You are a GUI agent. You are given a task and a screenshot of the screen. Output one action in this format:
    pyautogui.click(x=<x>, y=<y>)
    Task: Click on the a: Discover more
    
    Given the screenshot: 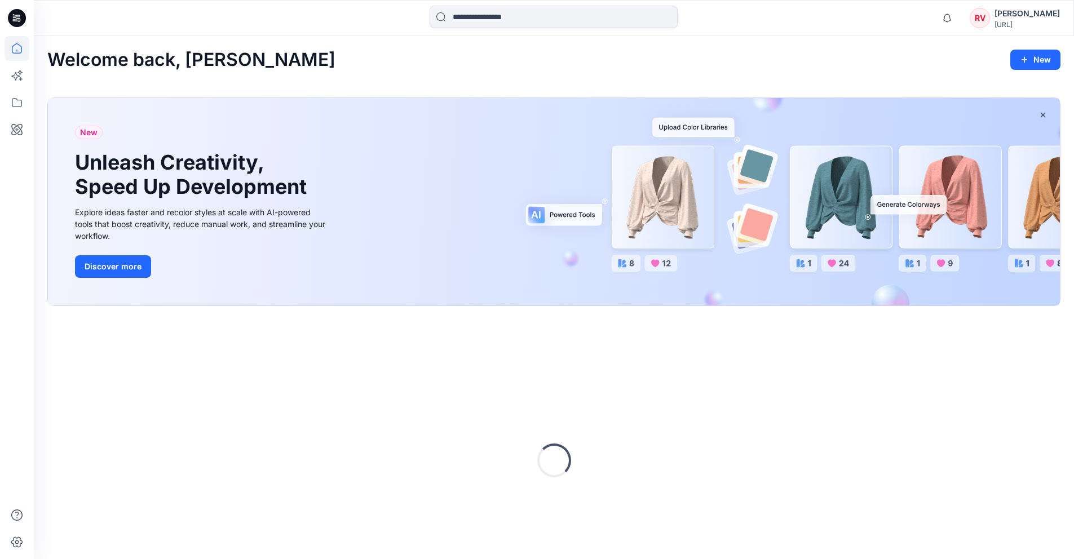 What is the action you would take?
    pyautogui.click(x=202, y=267)
    